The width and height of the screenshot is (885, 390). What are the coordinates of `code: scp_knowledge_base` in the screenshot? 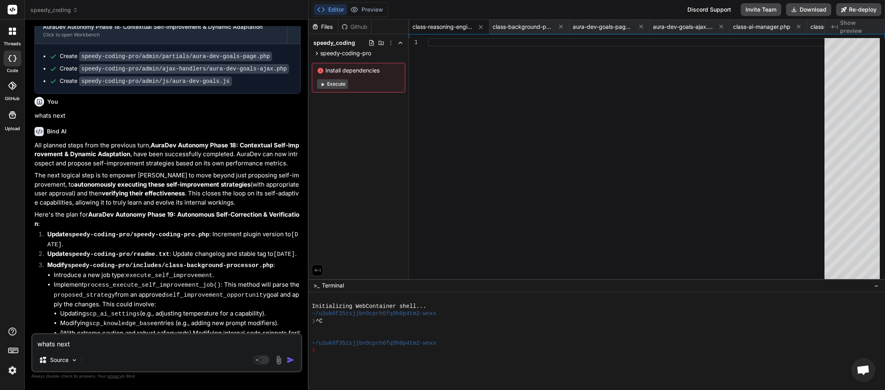 It's located at (121, 324).